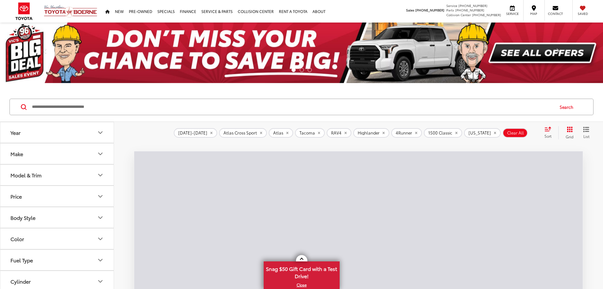  Describe the element at coordinates (57, 153) in the screenshot. I see `button: MakeMake` at that location.